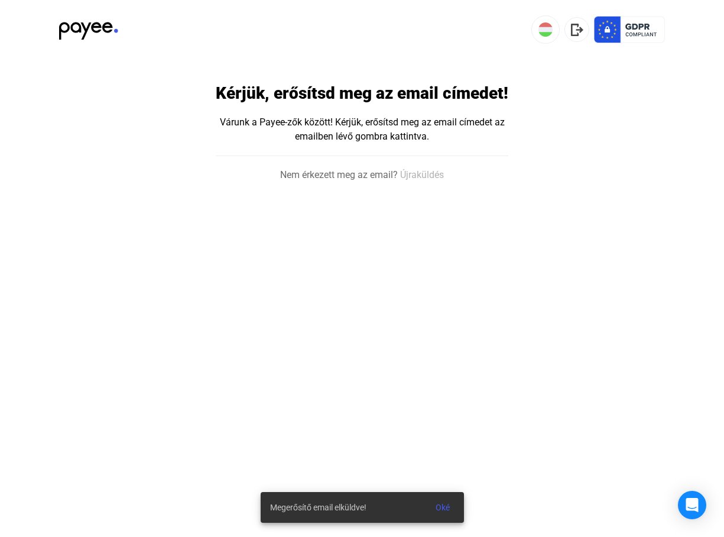 The width and height of the screenshot is (724, 537). What do you see at coordinates (577, 30) in the screenshot?
I see `button: kijelentkezés-szürke` at bounding box center [577, 30].